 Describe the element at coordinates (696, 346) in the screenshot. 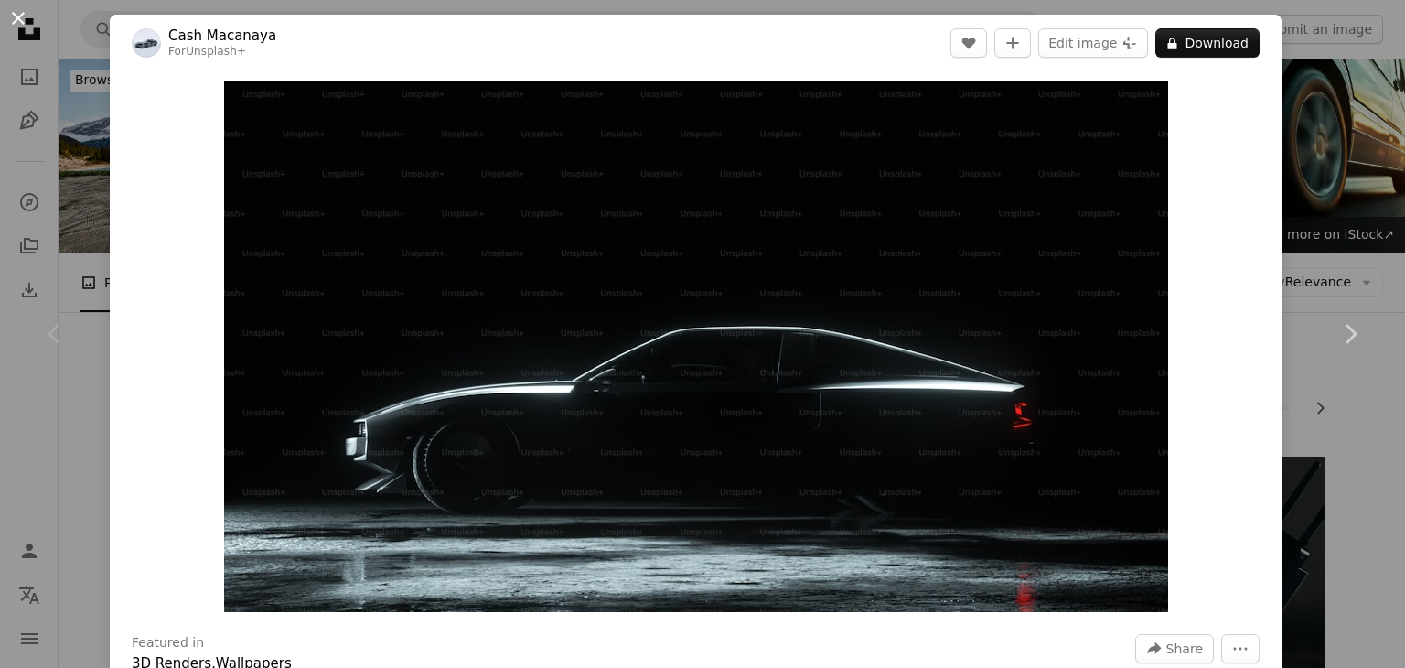

I see `button: Zoom in on this image` at that location.